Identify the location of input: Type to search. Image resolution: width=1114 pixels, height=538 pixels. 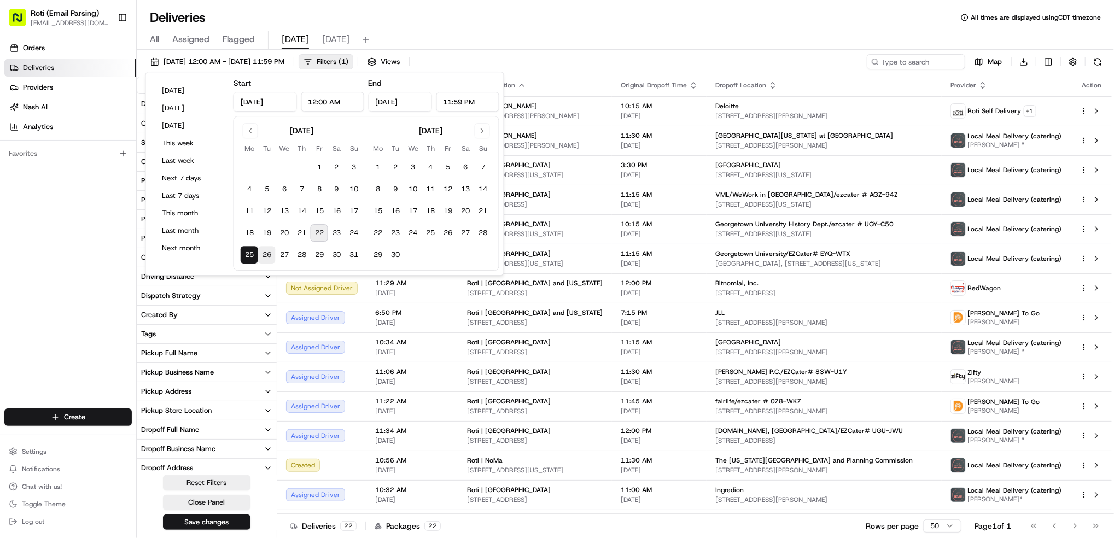
(916, 62).